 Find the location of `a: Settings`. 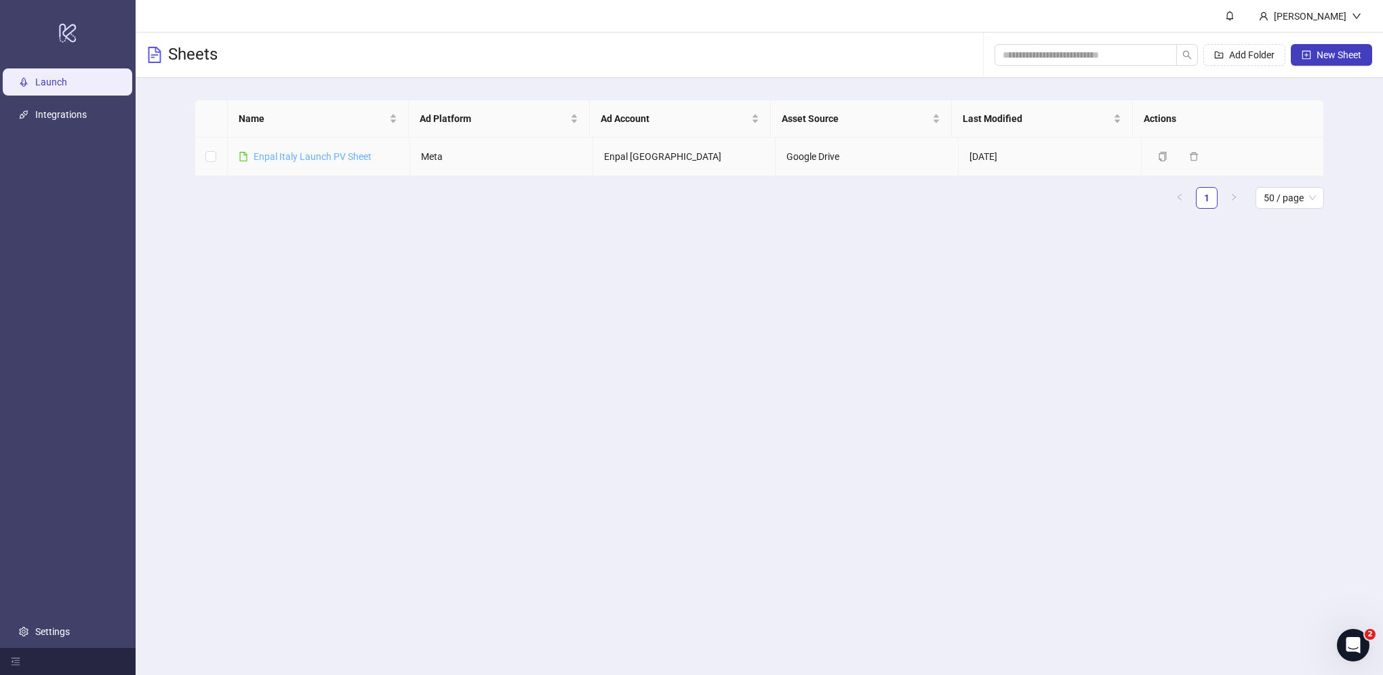

a: Settings is located at coordinates (52, 632).